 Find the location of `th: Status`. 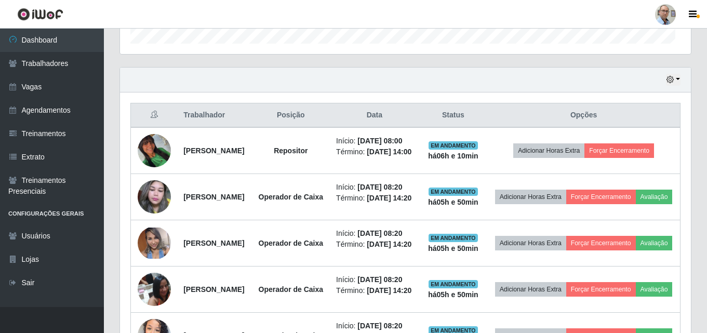

th: Status is located at coordinates (453, 115).